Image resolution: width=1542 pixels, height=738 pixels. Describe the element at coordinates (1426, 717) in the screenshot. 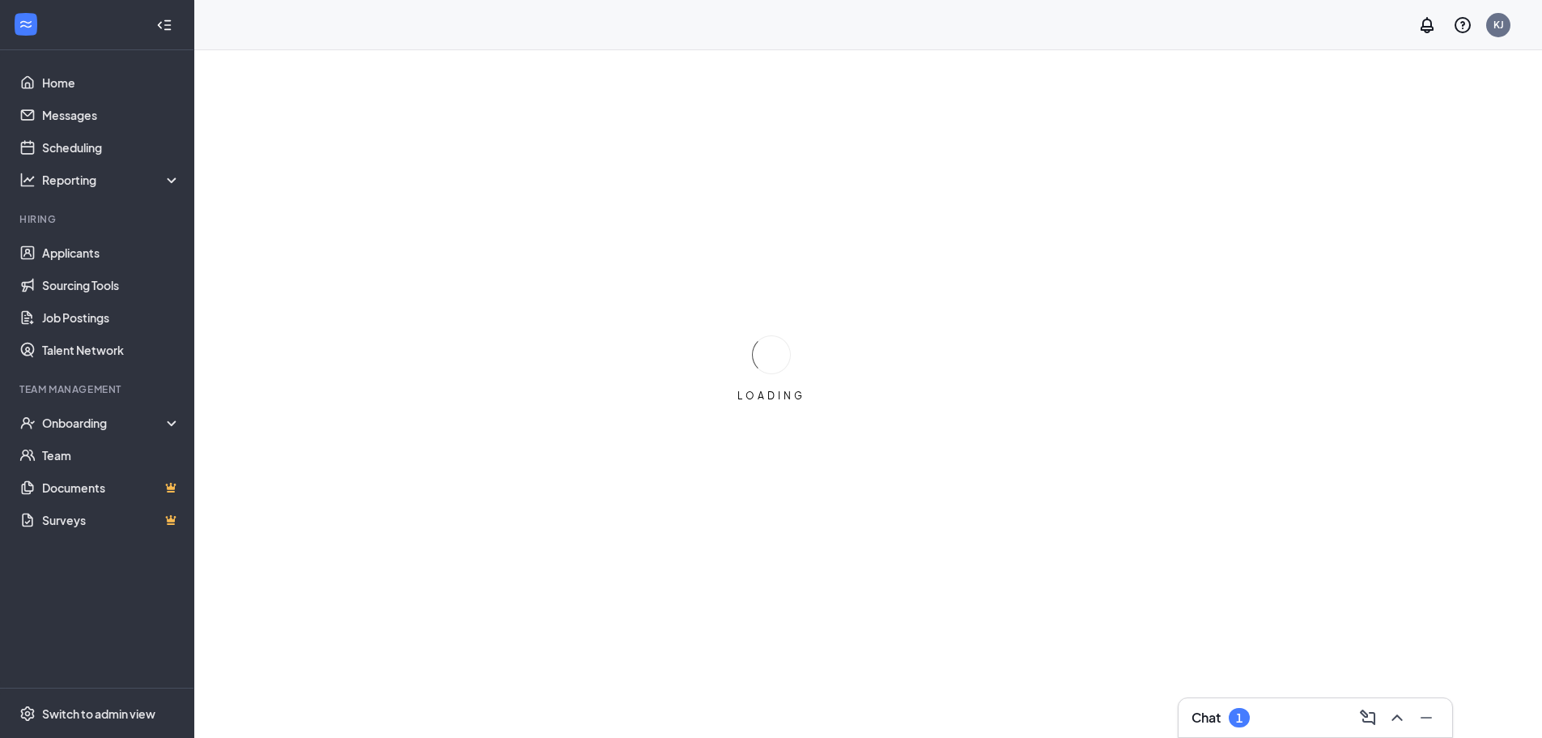

I see `button: Minimize` at that location.